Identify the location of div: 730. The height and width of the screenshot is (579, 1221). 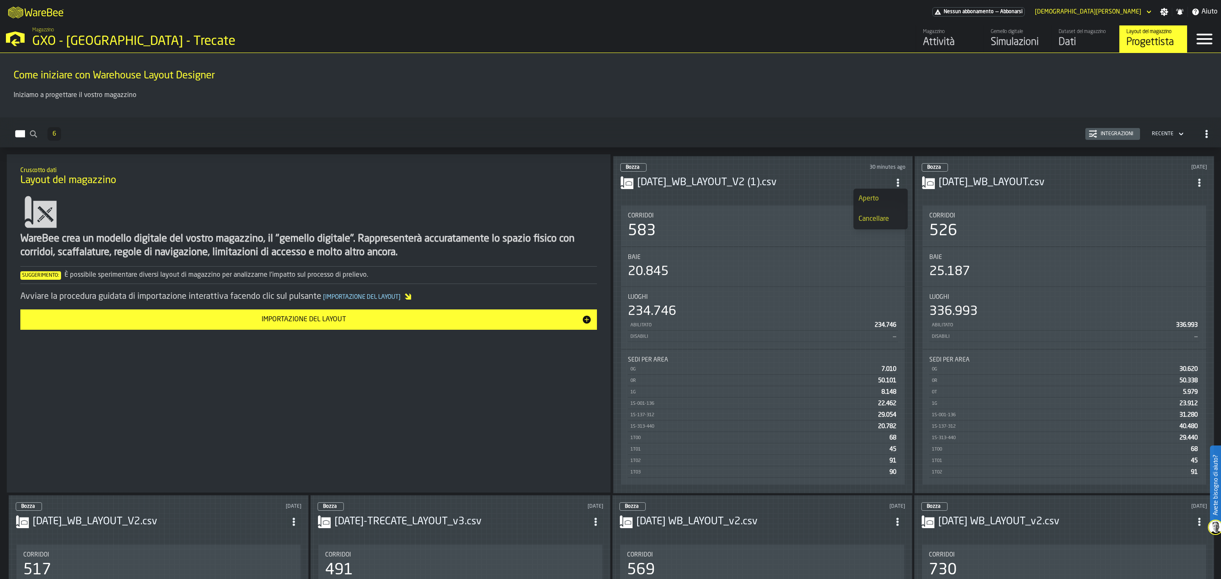
(943, 570).